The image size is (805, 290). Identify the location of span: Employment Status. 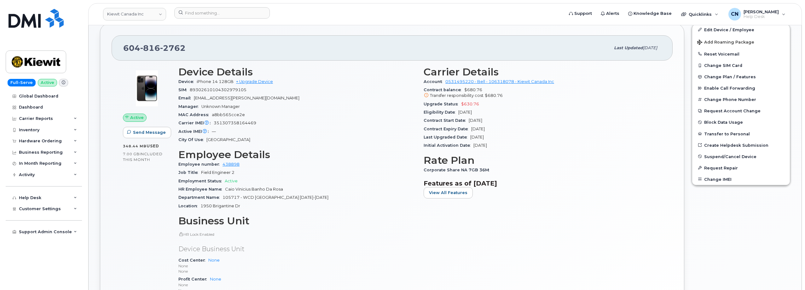
(201, 181).